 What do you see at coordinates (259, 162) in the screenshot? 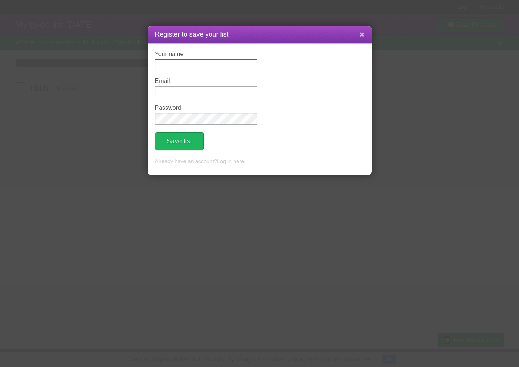
I see `p: Already have an account? .` at bounding box center [259, 162].